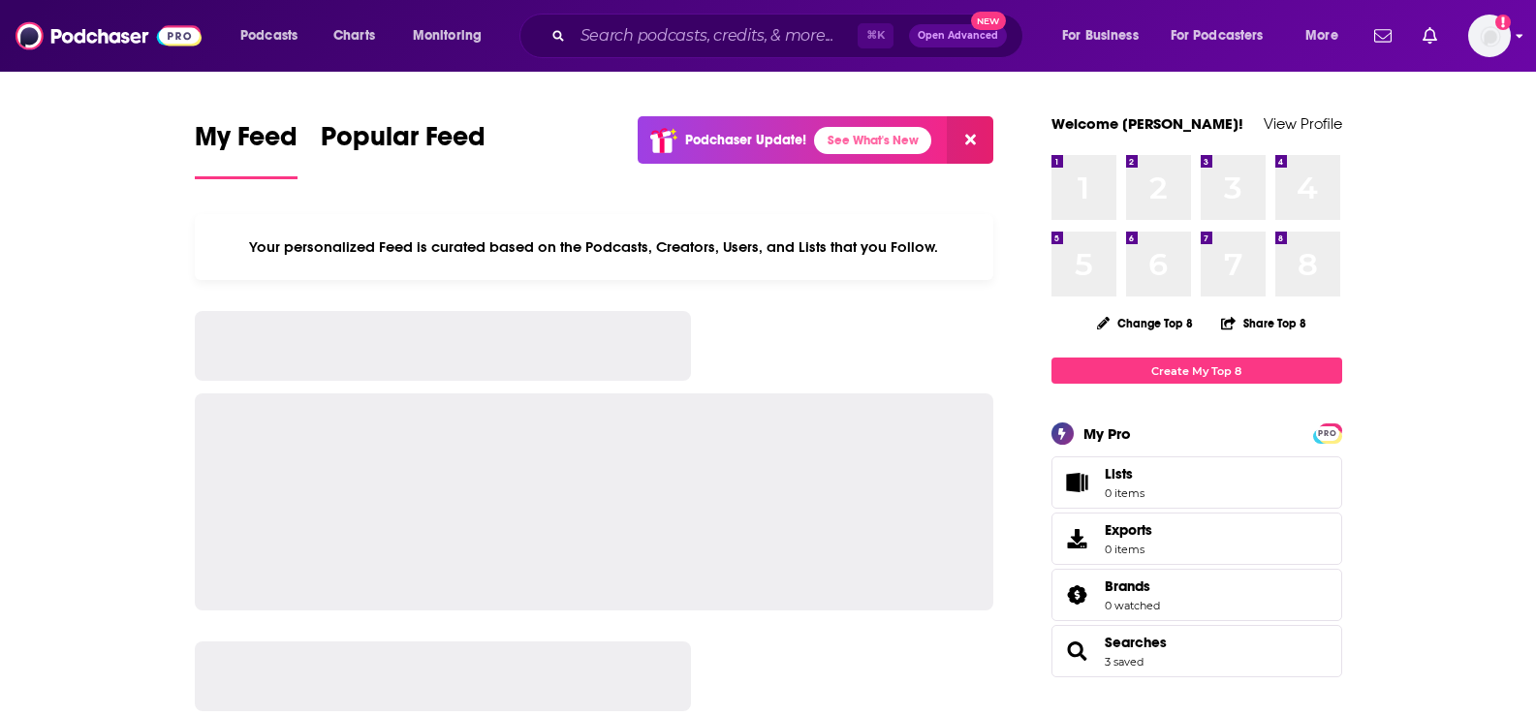 The height and width of the screenshot is (716, 1536). I want to click on div: Your personalized Feed is curated based on the Podcasts, Creators, Users, and Lists that you Follow., so click(594, 247).